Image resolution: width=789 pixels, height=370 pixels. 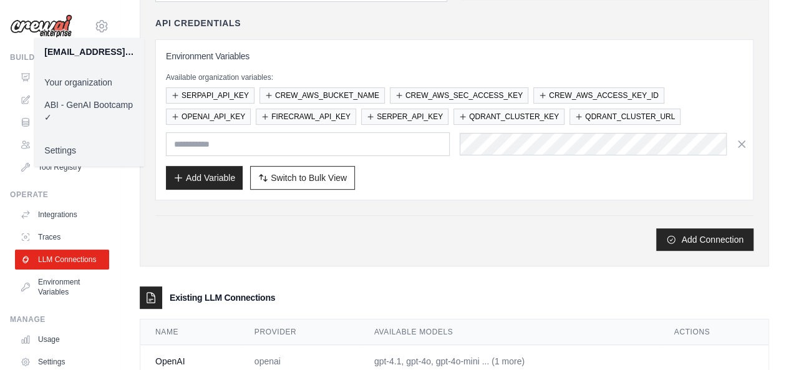 I want to click on a: Marketplace, so click(x=62, y=122).